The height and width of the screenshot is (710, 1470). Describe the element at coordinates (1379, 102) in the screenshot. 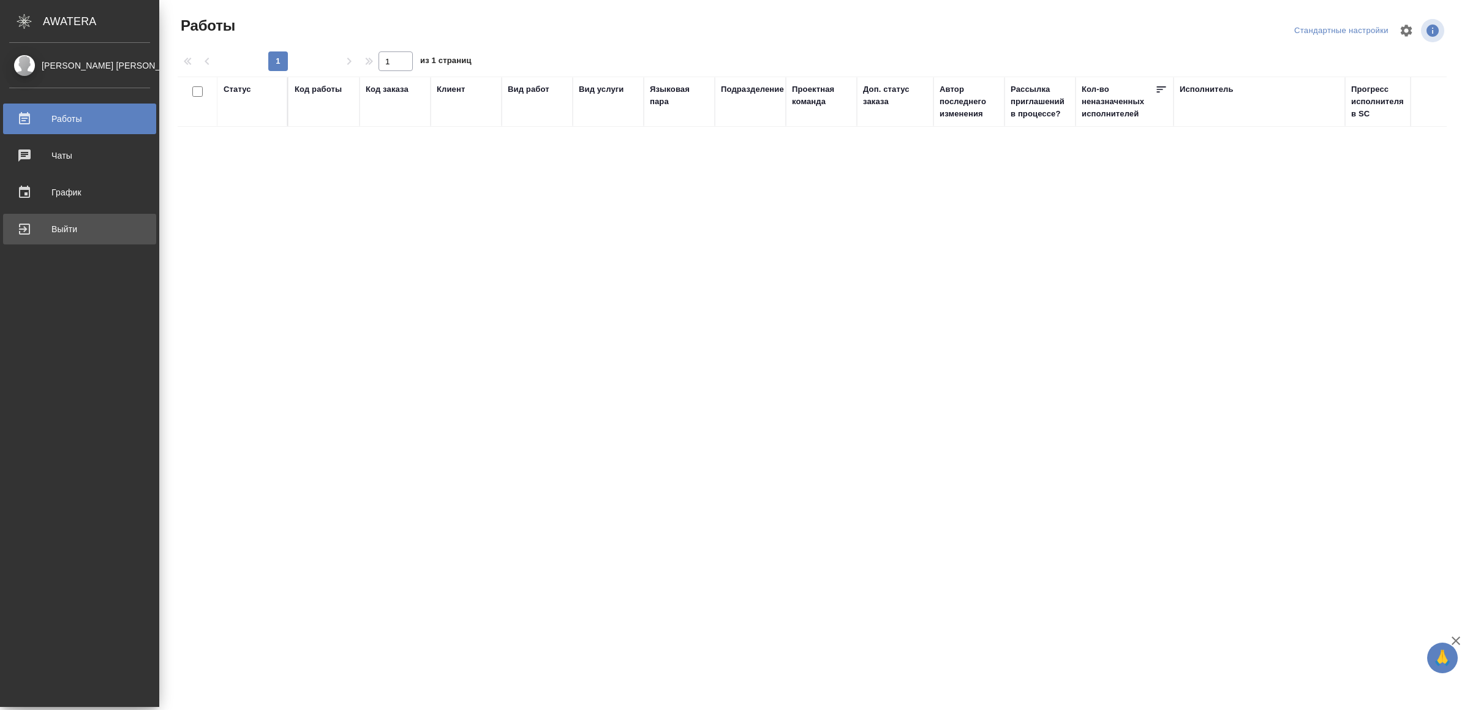

I see `div: Прогресс исполнителя в SC` at that location.